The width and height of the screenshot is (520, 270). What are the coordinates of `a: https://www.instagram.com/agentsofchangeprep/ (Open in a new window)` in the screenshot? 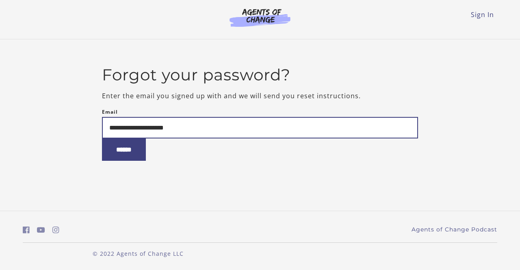 It's located at (56, 230).